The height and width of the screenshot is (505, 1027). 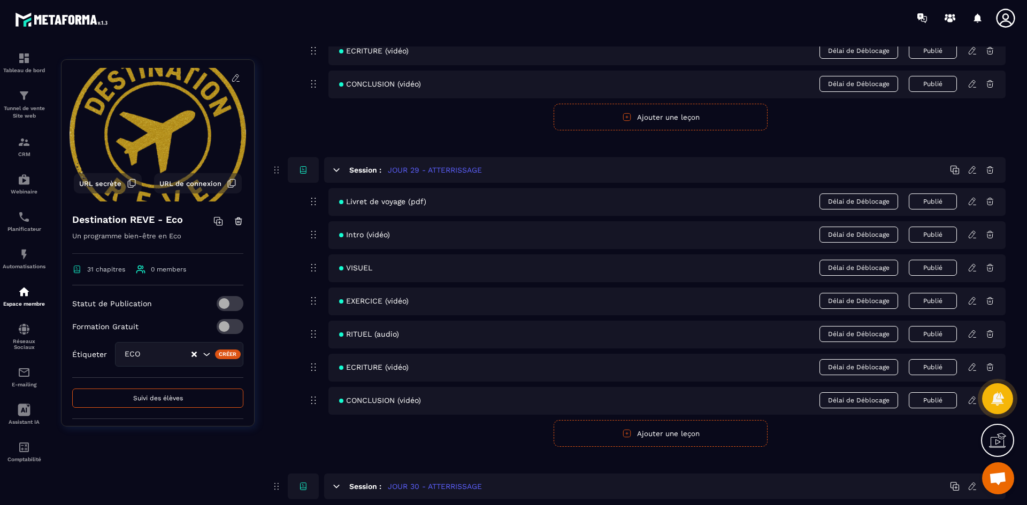 What do you see at coordinates (24, 296) in the screenshot?
I see `a: automationsautomationsEspace membre` at bounding box center [24, 296].